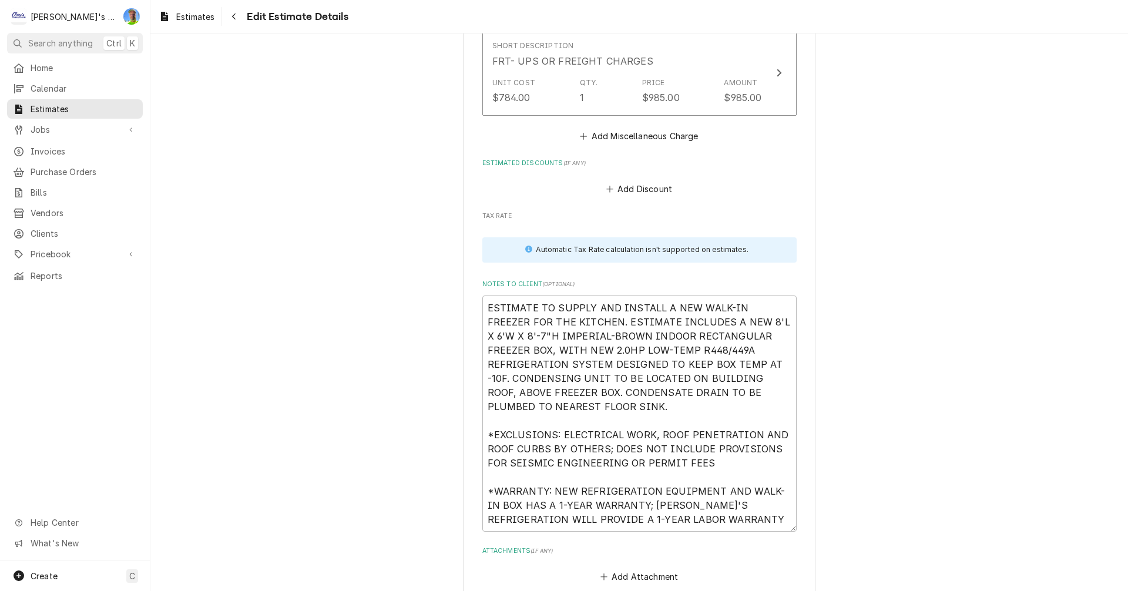  Describe the element at coordinates (234, 16) in the screenshot. I see `button: Navigate back` at that location.